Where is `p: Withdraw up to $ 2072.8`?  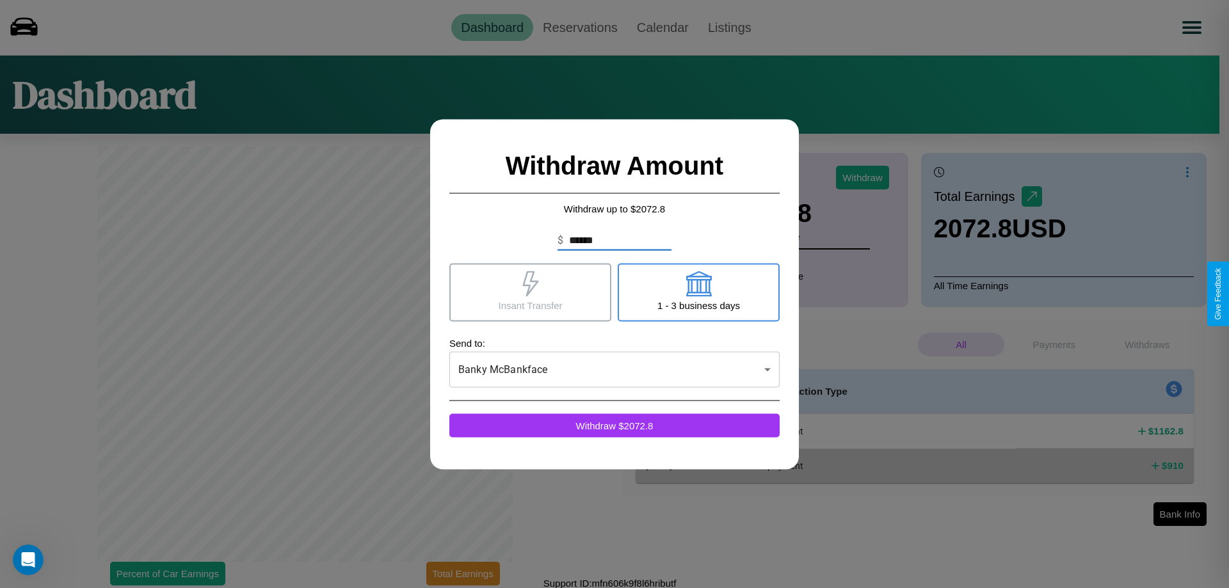
p: Withdraw up to $ 2072.8 is located at coordinates (614, 208).